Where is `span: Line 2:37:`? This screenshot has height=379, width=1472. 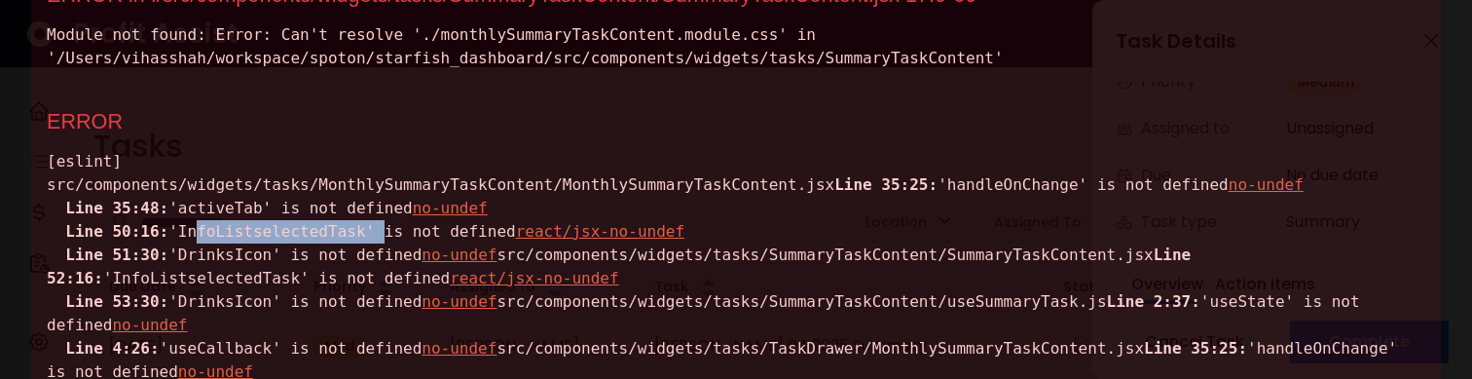
span: Line 2:37: is located at coordinates (1153, 301).